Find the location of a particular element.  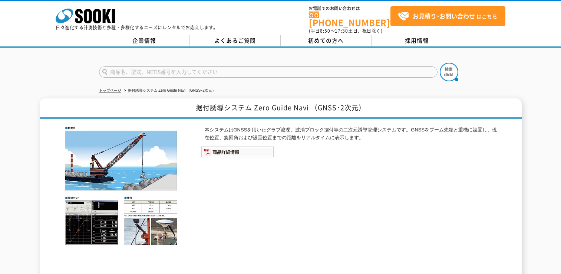

a: トップページ is located at coordinates (110, 90).